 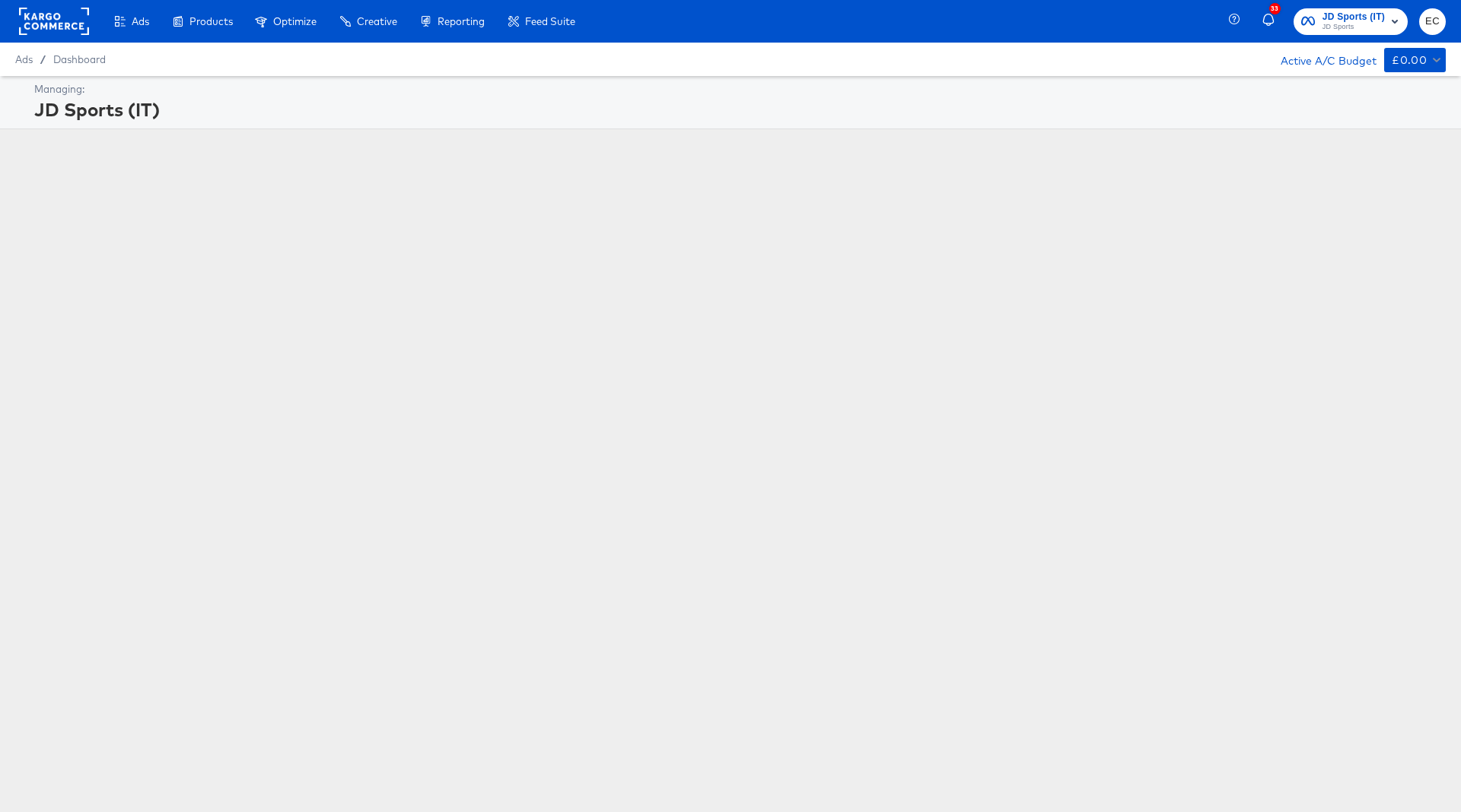 I want to click on span: Reporting, so click(x=461, y=22).